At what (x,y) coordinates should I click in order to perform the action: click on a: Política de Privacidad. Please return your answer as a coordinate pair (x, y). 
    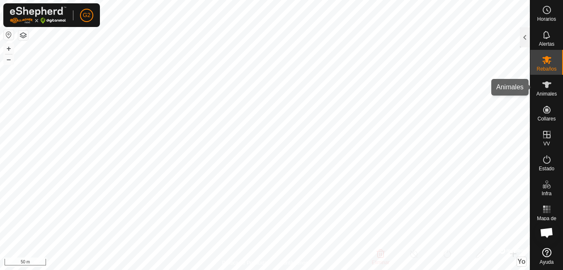
    Looking at the image, I should click on (246, 263).